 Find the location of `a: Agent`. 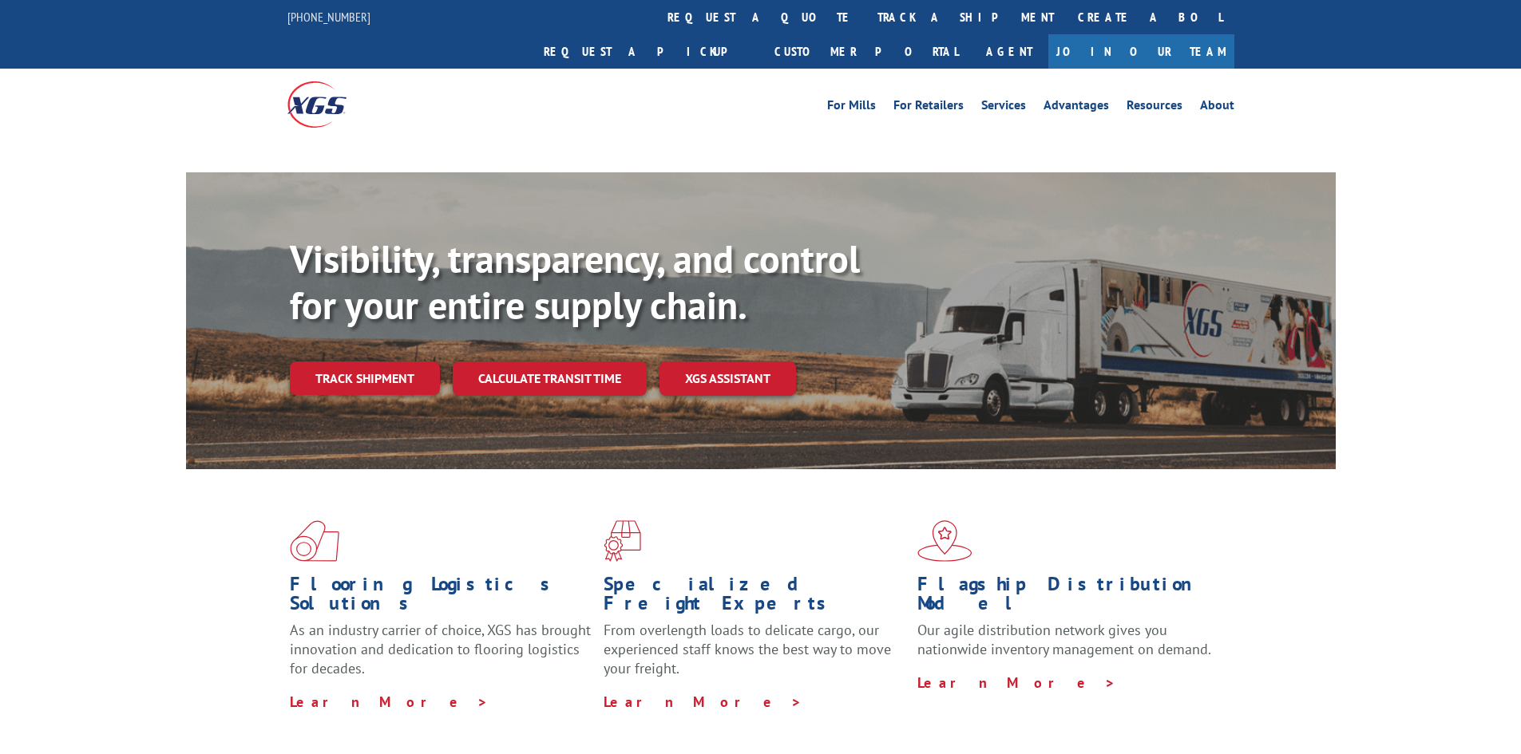

a: Agent is located at coordinates (1009, 51).